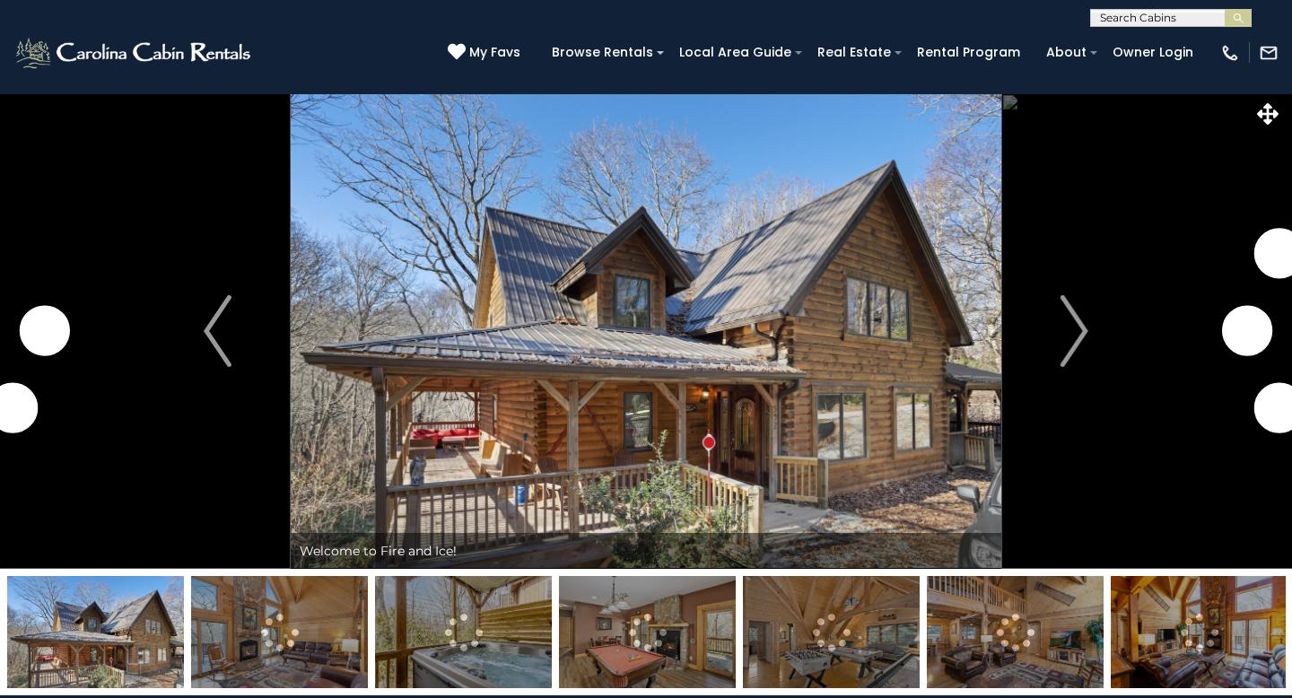  What do you see at coordinates (1230, 53) in the screenshot?
I see `img: phone-regular-white.png` at bounding box center [1230, 53].